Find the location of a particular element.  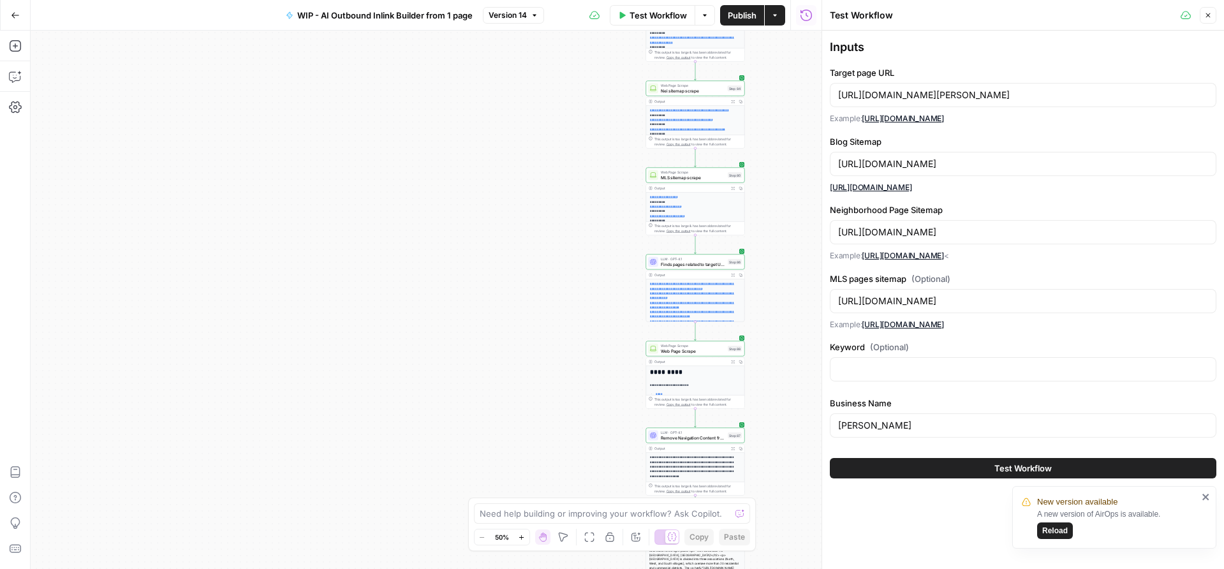

span: Remove Navigation Content from Target URL is located at coordinates (693, 437).